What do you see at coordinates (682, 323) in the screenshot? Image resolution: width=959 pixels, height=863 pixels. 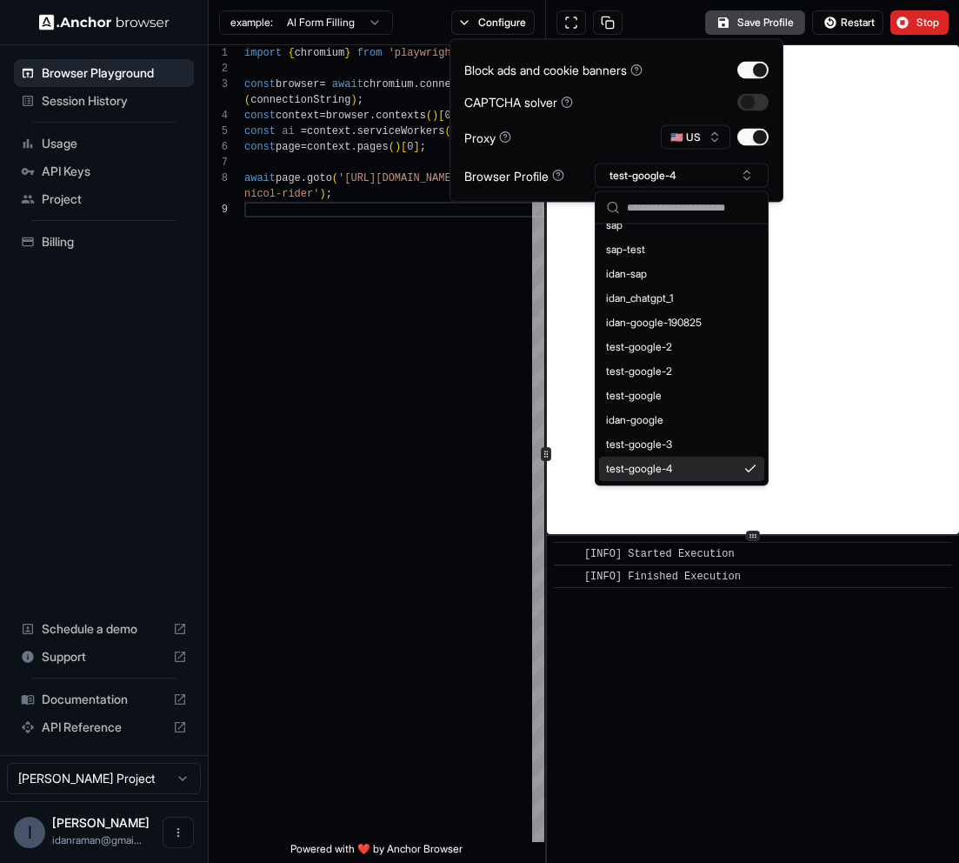 I see `div: idan-google-190825` at bounding box center [682, 323].